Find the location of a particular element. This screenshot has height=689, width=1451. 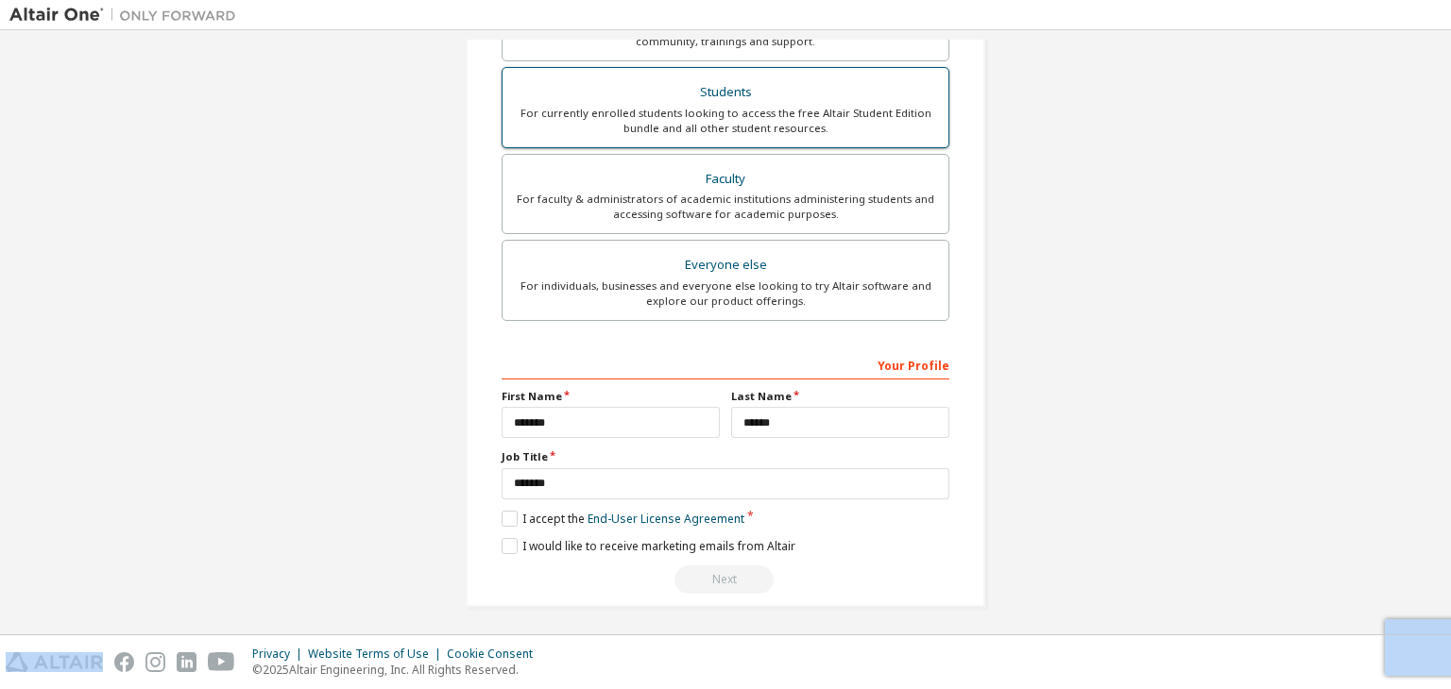

div: Cookie Consent is located at coordinates (495, 654).